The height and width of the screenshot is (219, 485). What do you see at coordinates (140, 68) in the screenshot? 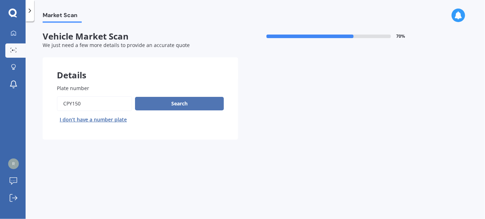
I see `div: Details` at bounding box center [140, 68].